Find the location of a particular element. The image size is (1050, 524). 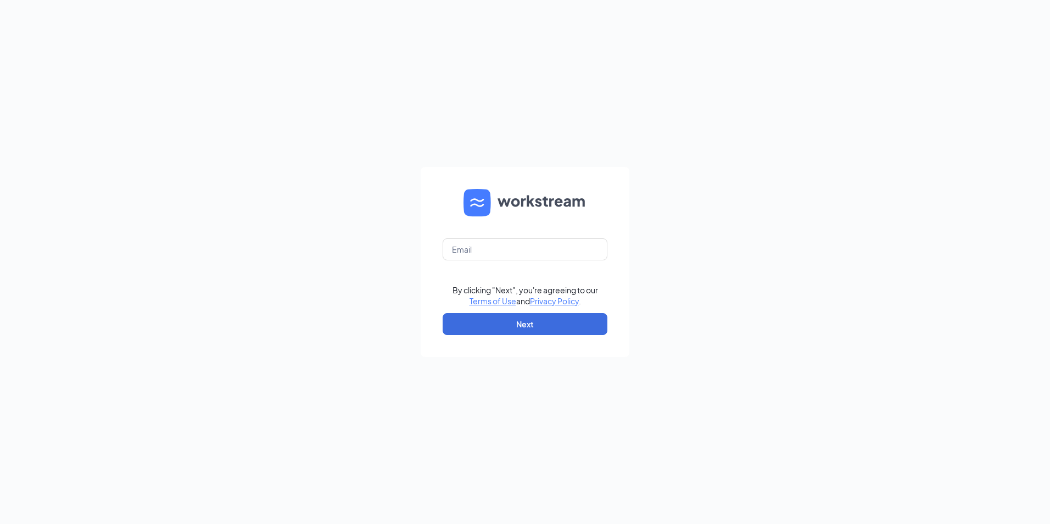

button: Next is located at coordinates (525, 324).